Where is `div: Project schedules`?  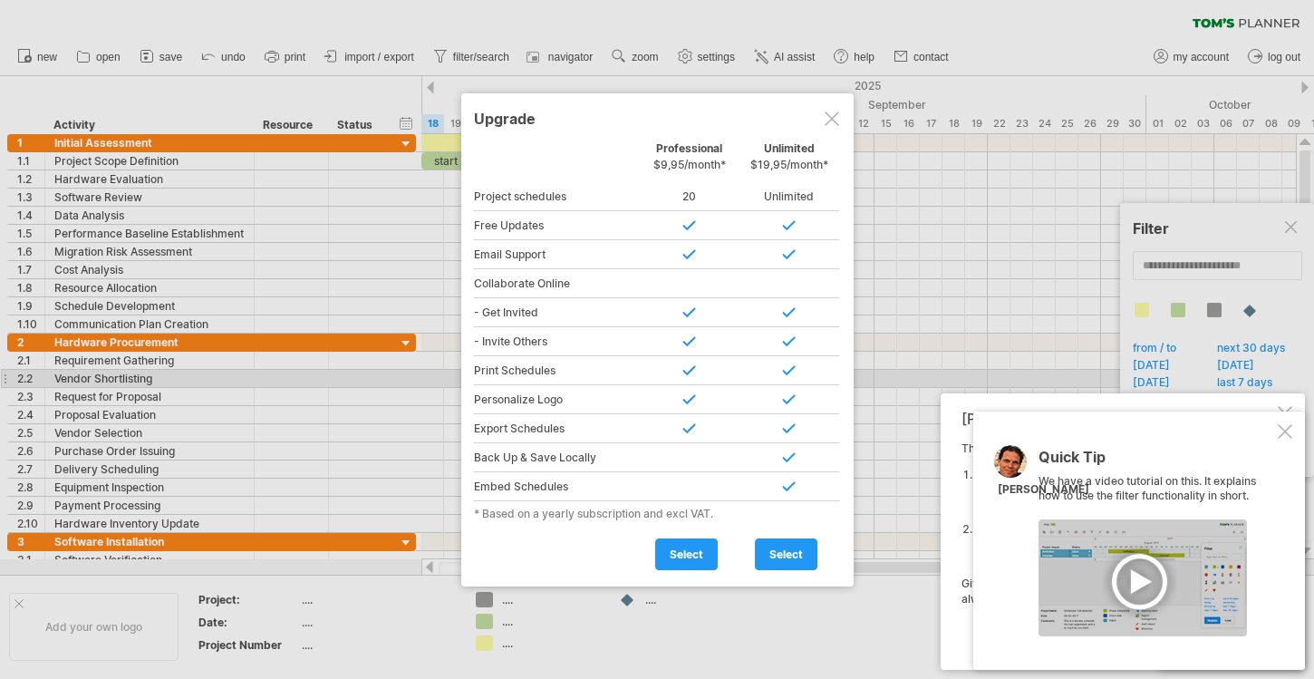
div: Project schedules is located at coordinates (556, 197).